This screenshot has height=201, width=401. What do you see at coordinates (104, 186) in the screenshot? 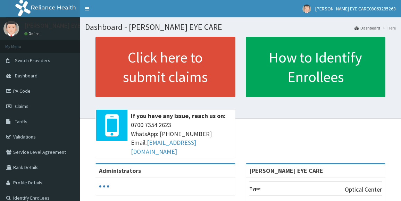
I see `svg: audio-loading` at bounding box center [104, 186].